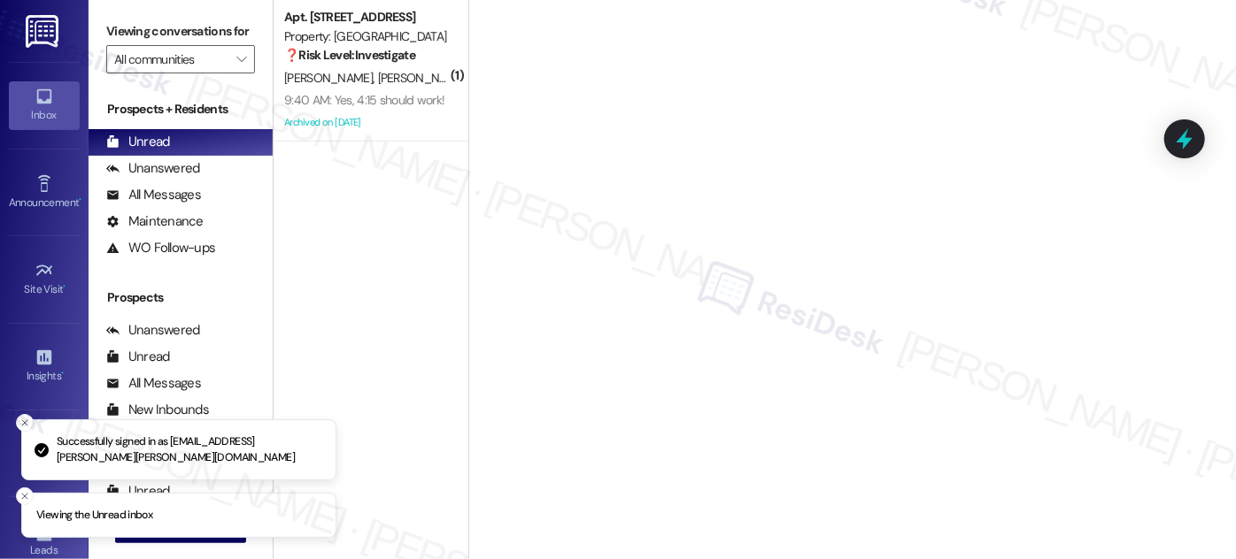 The width and height of the screenshot is (1236, 559). I want to click on strong: ❓ Risk Level: Investigate, so click(350, 55).